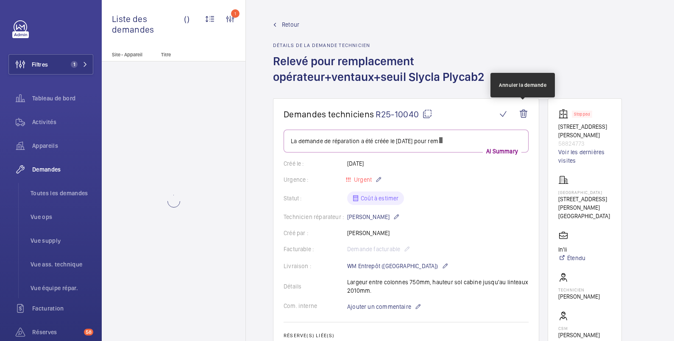  I want to click on span: 58, so click(89, 332).